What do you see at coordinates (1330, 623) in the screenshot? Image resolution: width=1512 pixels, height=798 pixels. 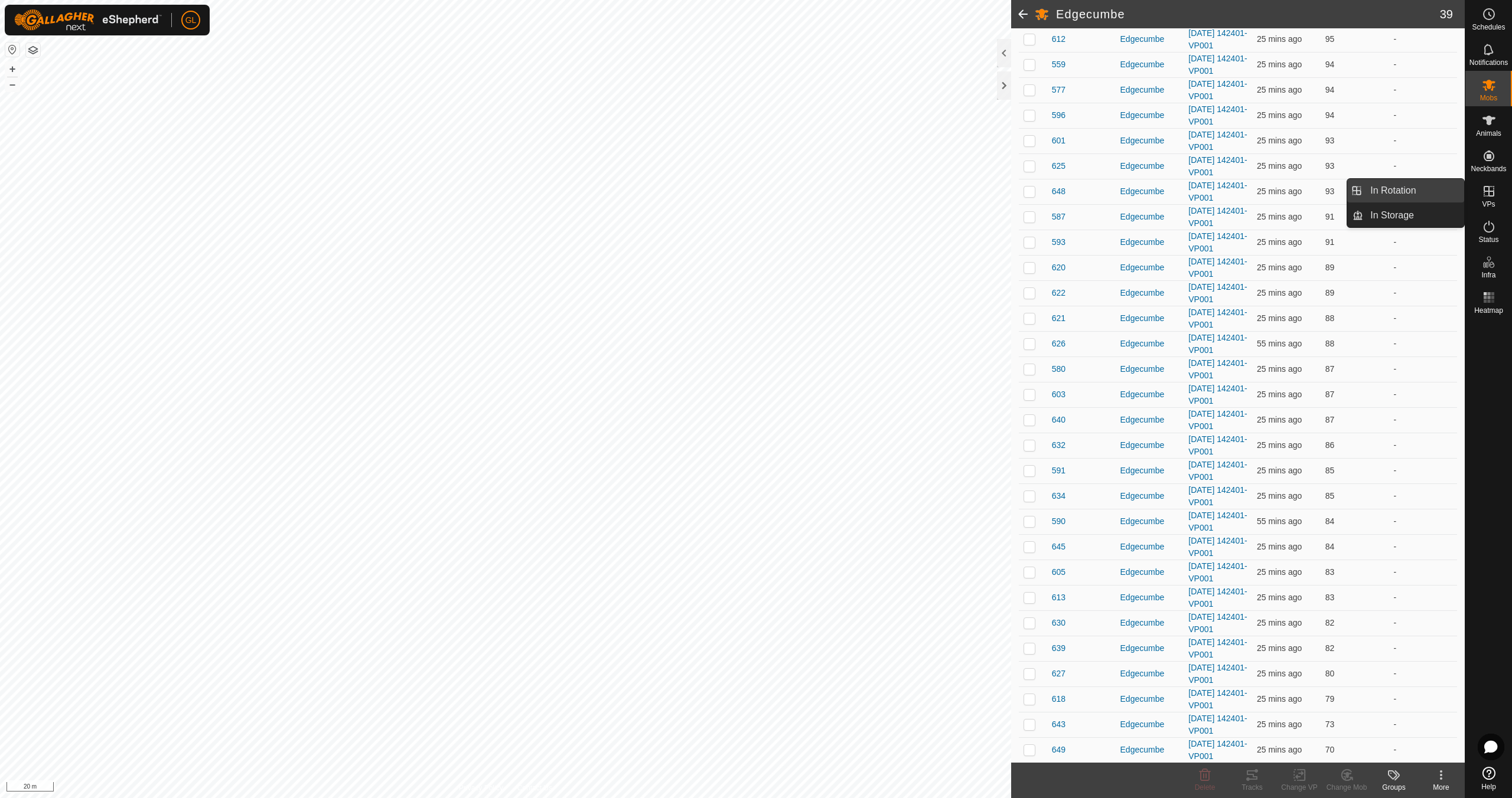 I see `span: 82` at bounding box center [1330, 623].